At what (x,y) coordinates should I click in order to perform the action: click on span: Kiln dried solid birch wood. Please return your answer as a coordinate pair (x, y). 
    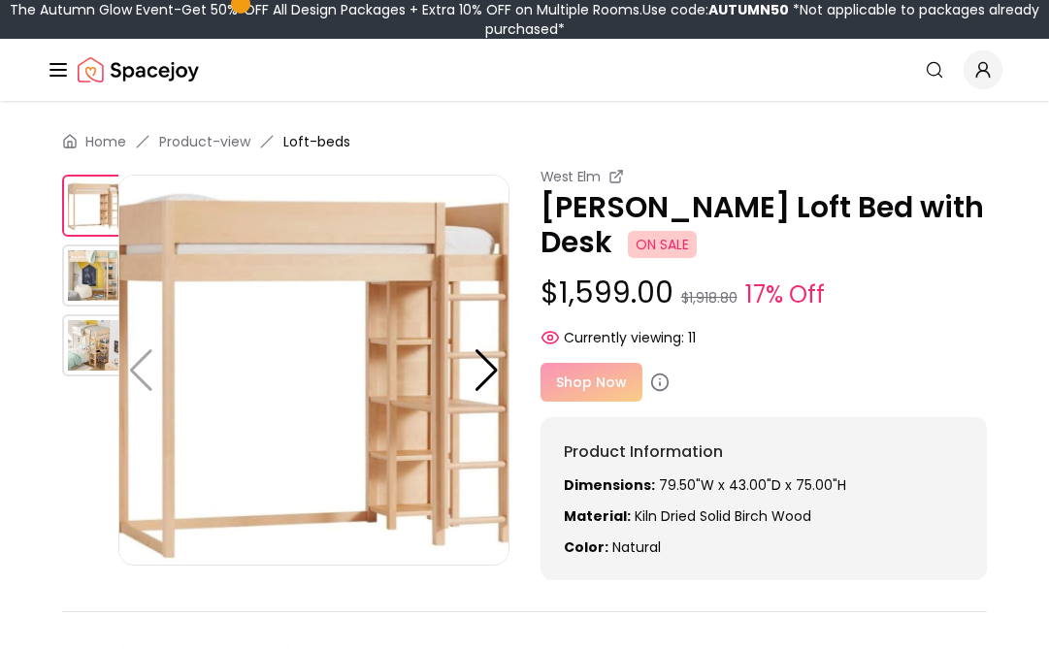
    Looking at the image, I should click on (723, 516).